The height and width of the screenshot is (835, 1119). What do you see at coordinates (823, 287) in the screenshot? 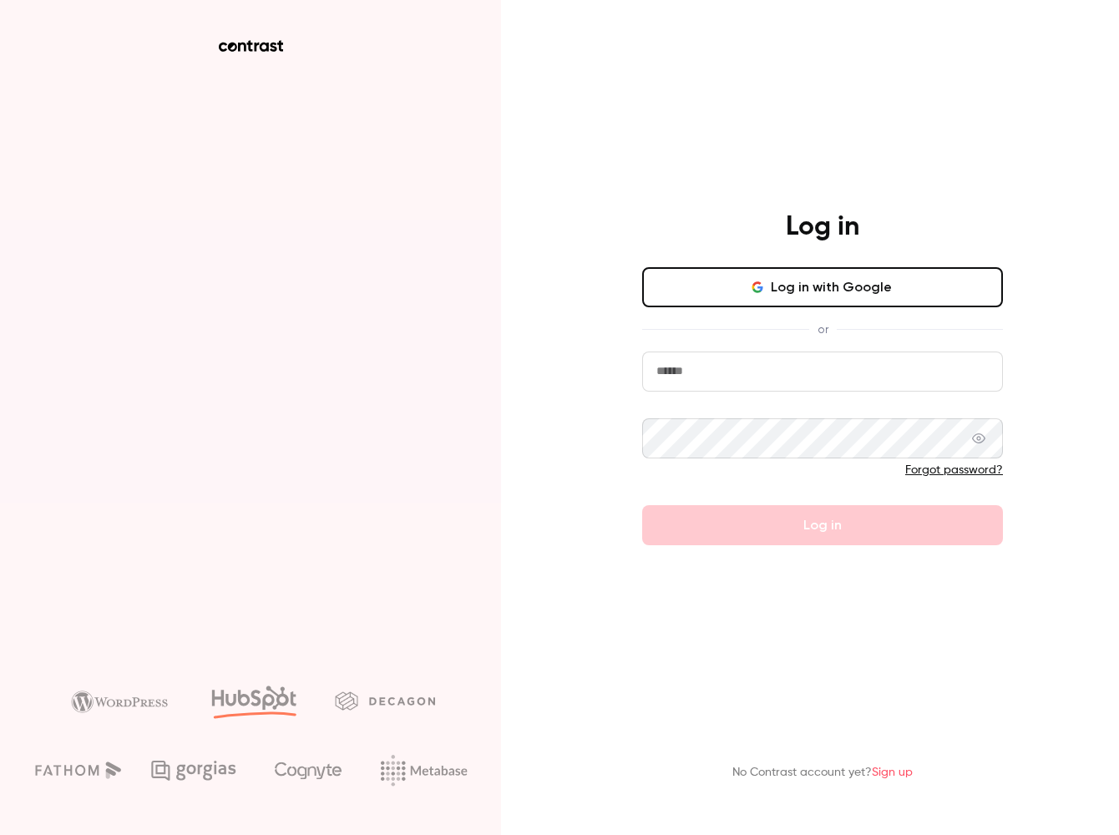
I see `button: Log in with Google` at bounding box center [823, 287].